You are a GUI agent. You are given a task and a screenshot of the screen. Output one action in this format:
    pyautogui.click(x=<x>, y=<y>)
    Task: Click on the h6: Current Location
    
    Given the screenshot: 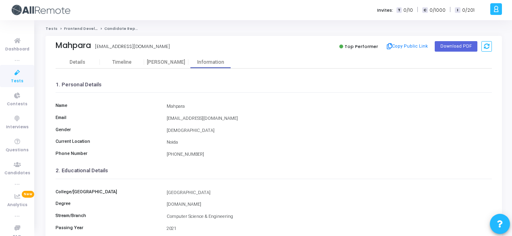 What is the action you would take?
    pyautogui.click(x=107, y=141)
    